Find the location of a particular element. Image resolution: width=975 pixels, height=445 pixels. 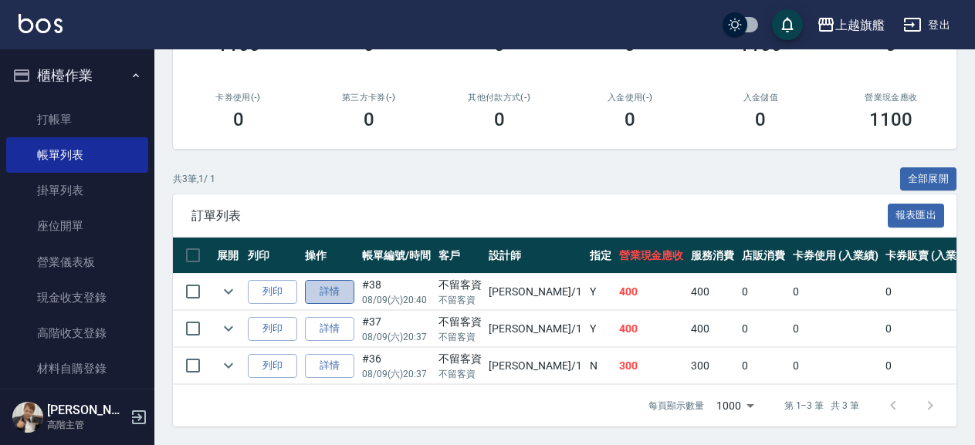

img: Person is located at coordinates (28, 418).